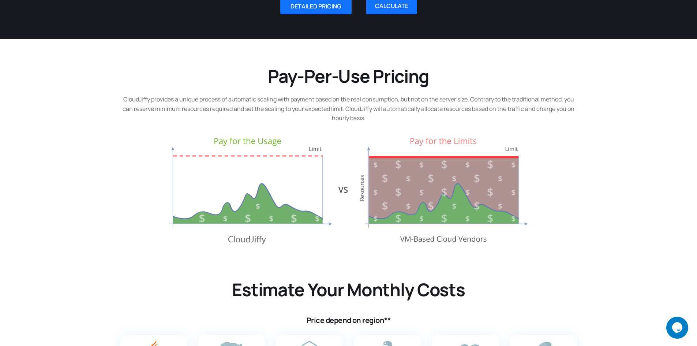 The width and height of the screenshot is (697, 346). Describe the element at coordinates (349, 109) in the screenshot. I see `p: CloudJiffy provides a unique process of automatic scaling with payment based on the real consumpt...` at that location.